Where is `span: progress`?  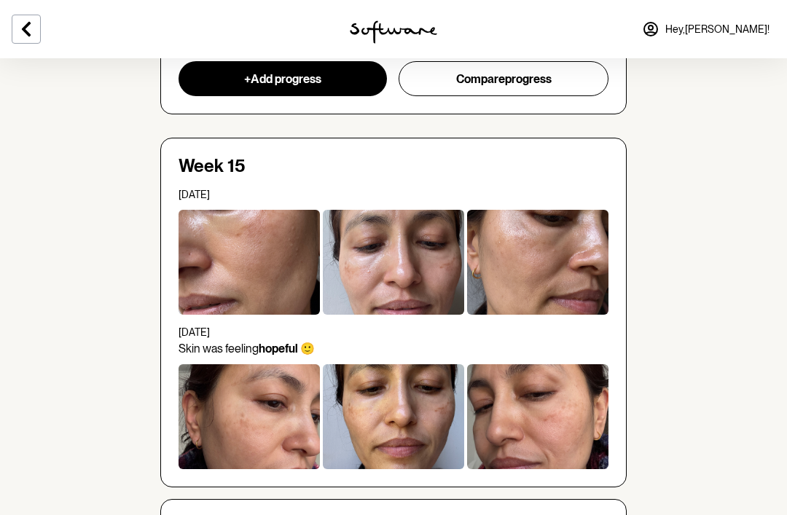
span: progress is located at coordinates (528, 79).